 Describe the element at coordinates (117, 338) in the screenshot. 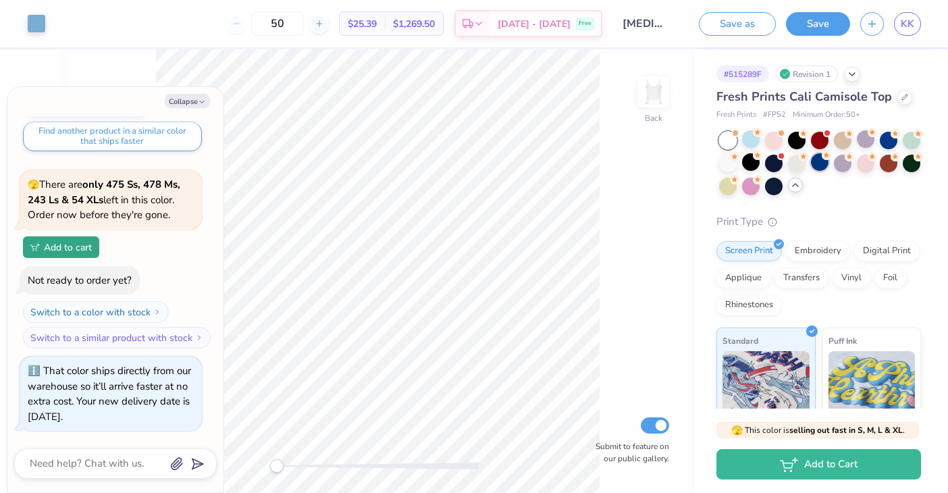

I see `button: Switch to a similar product with stock` at that location.